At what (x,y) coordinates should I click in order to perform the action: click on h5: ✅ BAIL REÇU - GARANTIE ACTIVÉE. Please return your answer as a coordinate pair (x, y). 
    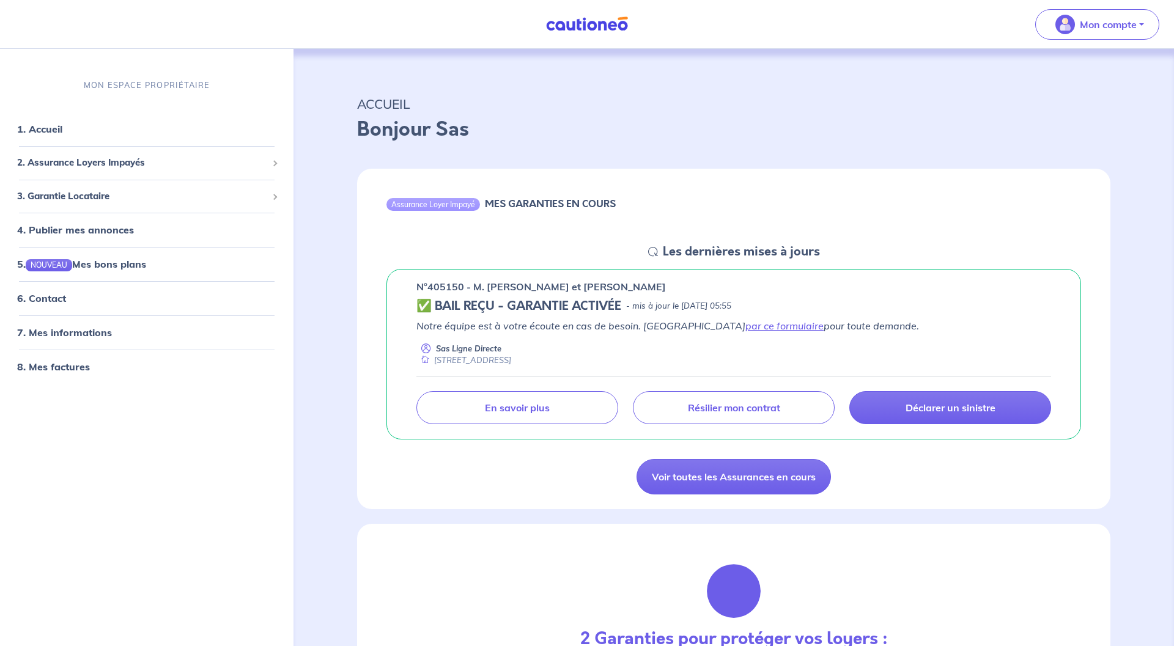
    Looking at the image, I should click on (519, 306).